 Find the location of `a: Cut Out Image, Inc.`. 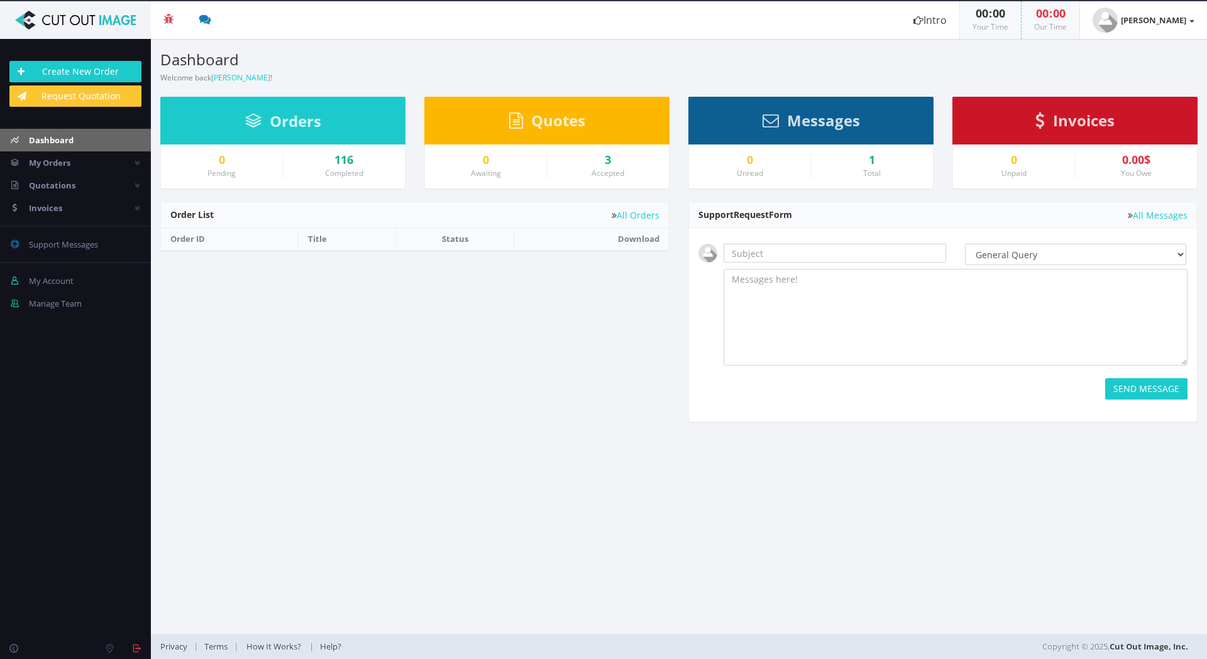

a: Cut Out Image, Inc. is located at coordinates (1148, 647).